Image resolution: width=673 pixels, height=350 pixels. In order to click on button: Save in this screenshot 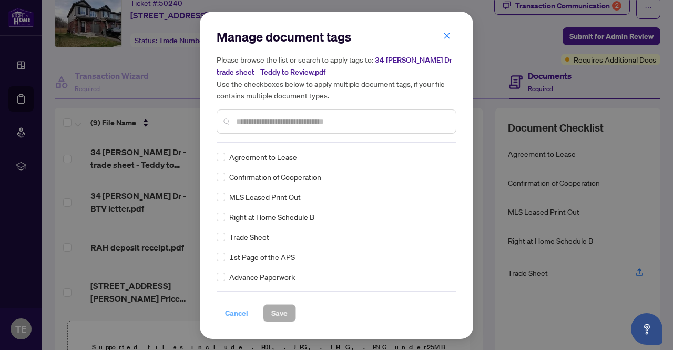, I will do `click(279, 313)`.